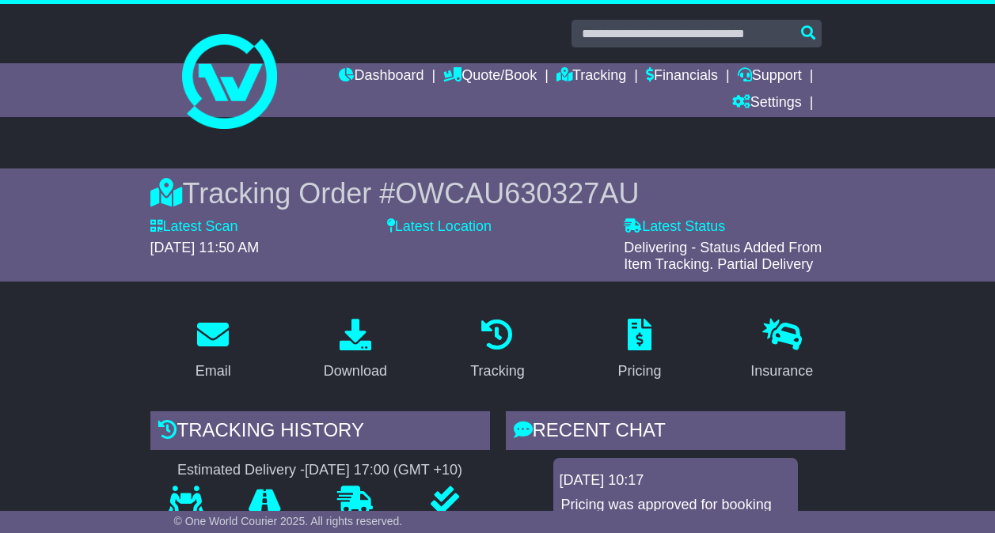 The height and width of the screenshot is (533, 995). I want to click on a: Insurance, so click(781, 351).